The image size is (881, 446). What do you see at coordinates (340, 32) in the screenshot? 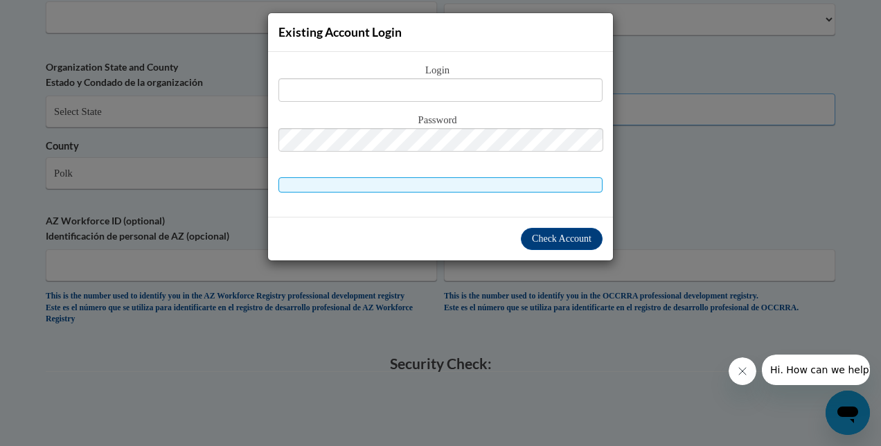
I see `span: Existing Account Login` at bounding box center [340, 32].